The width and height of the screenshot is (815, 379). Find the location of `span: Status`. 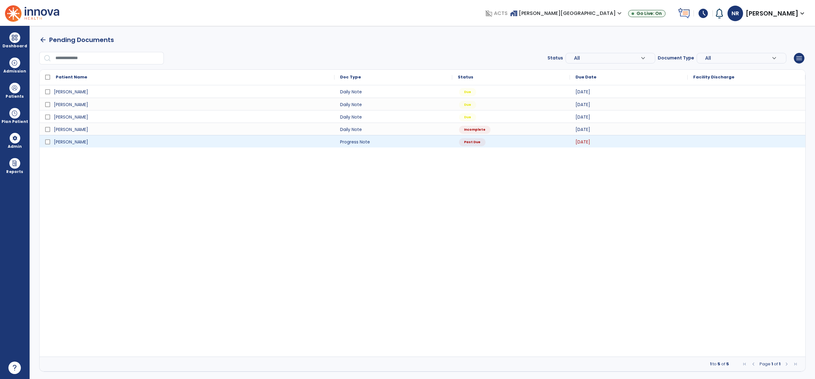

span: Status is located at coordinates (465, 77).